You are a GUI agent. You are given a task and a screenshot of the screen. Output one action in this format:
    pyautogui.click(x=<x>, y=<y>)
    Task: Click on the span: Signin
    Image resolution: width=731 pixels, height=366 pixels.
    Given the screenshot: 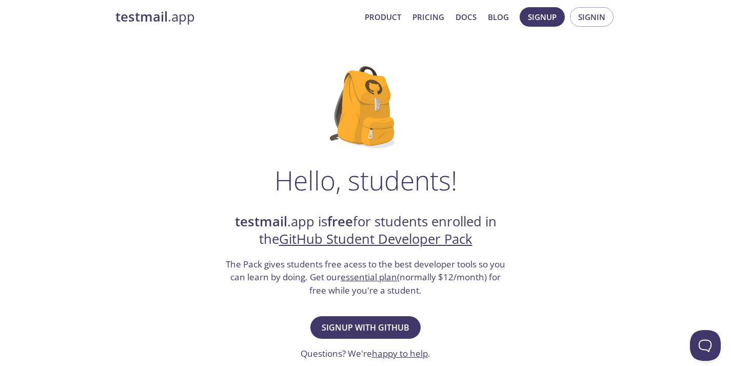 What is the action you would take?
    pyautogui.click(x=592, y=17)
    